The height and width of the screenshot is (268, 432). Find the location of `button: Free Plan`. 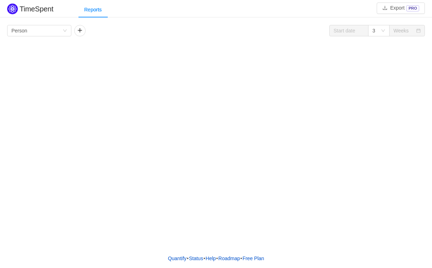

button: Free Plan is located at coordinates (253, 259).